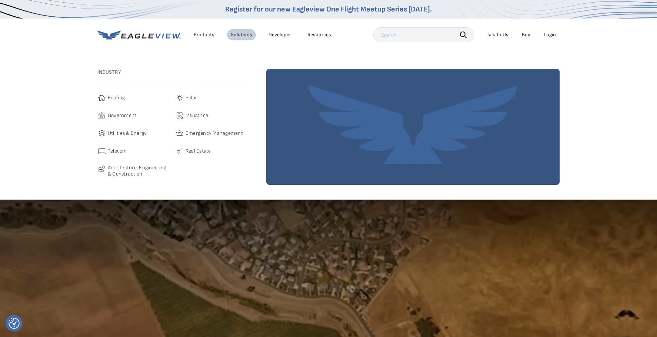 The image size is (657, 337). What do you see at coordinates (197, 116) in the screenshot?
I see `span: Insurance` at bounding box center [197, 116].